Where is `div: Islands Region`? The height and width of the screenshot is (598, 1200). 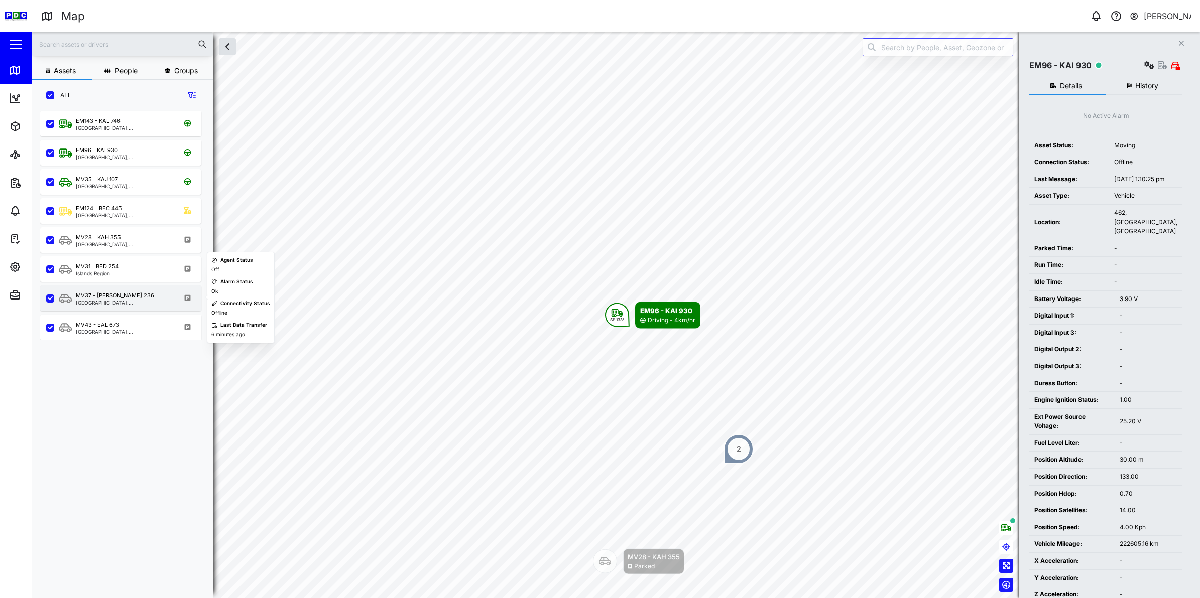 div: Islands Region is located at coordinates (97, 274).